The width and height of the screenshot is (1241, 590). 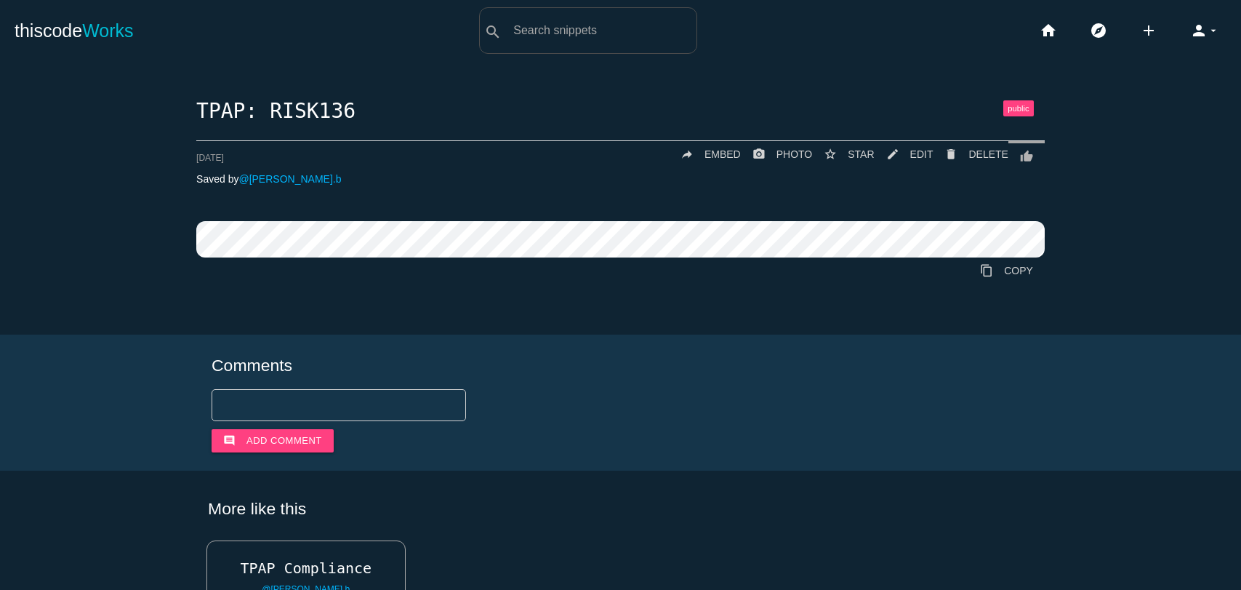 I want to click on p: Saved by, so click(x=620, y=179).